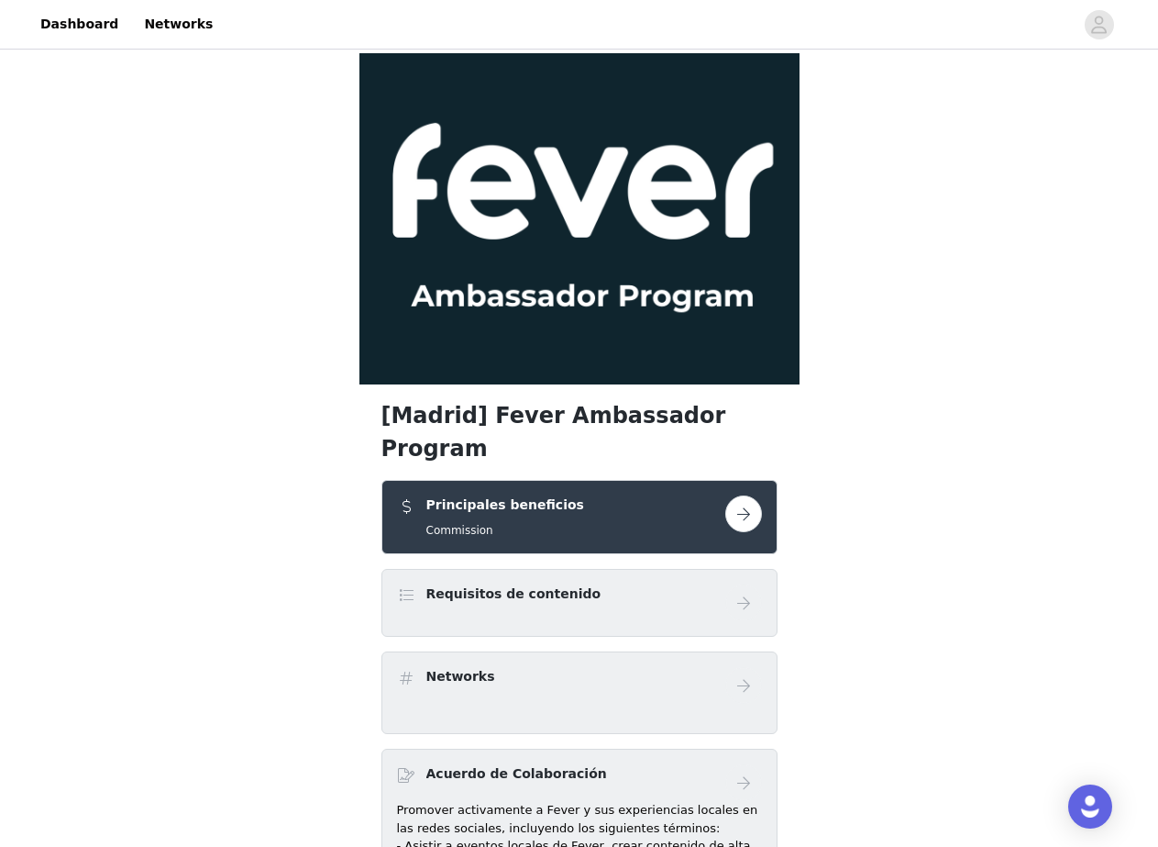 The width and height of the screenshot is (1158, 847). What do you see at coordinates (79, 24) in the screenshot?
I see `a: Dashboard` at bounding box center [79, 24].